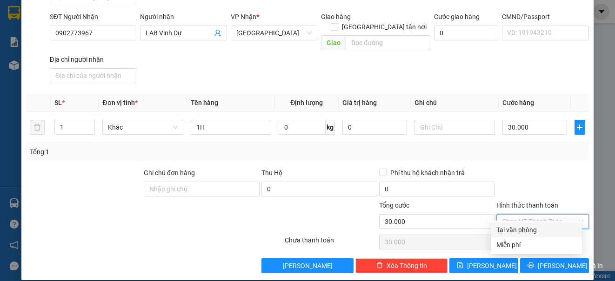 The image size is (615, 281). What do you see at coordinates (331, 243) in the screenshot?
I see `div: Chưa thanh toán` at bounding box center [331, 243].